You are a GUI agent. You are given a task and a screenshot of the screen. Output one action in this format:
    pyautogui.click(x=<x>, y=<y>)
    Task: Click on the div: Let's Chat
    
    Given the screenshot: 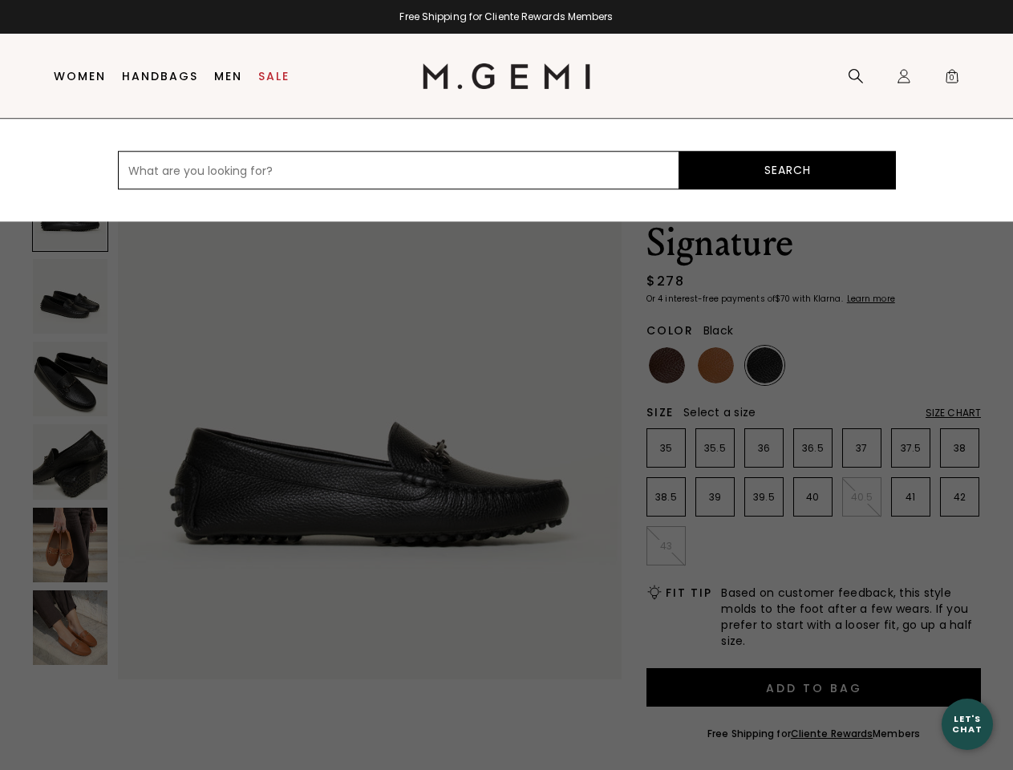 What is the action you would take?
    pyautogui.click(x=967, y=723)
    